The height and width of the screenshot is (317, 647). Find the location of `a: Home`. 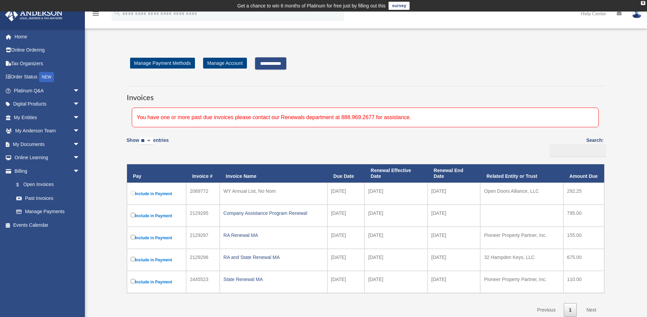

a: Home is located at coordinates (47, 37).